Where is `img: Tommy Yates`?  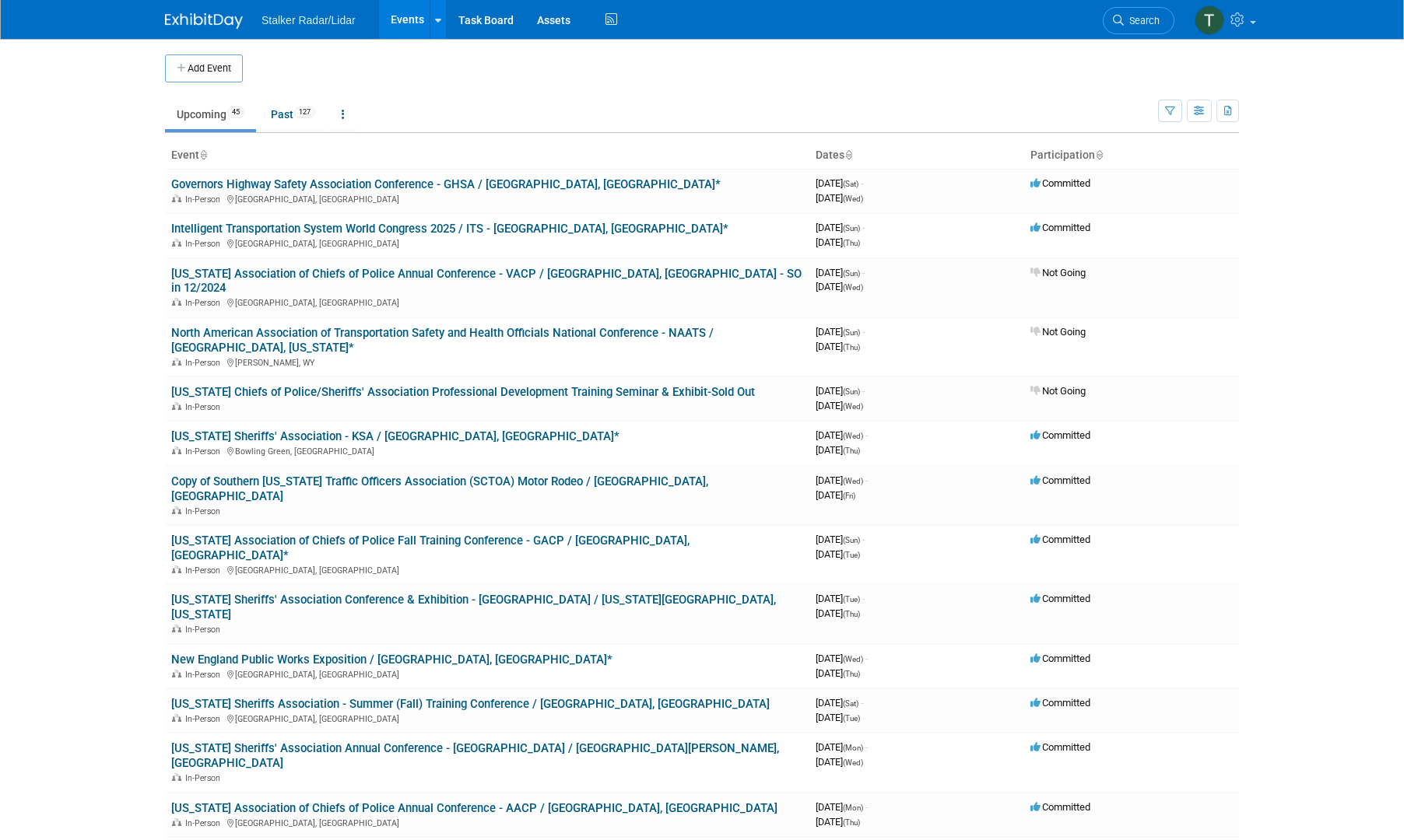 img: Tommy Yates is located at coordinates (1209, 20).